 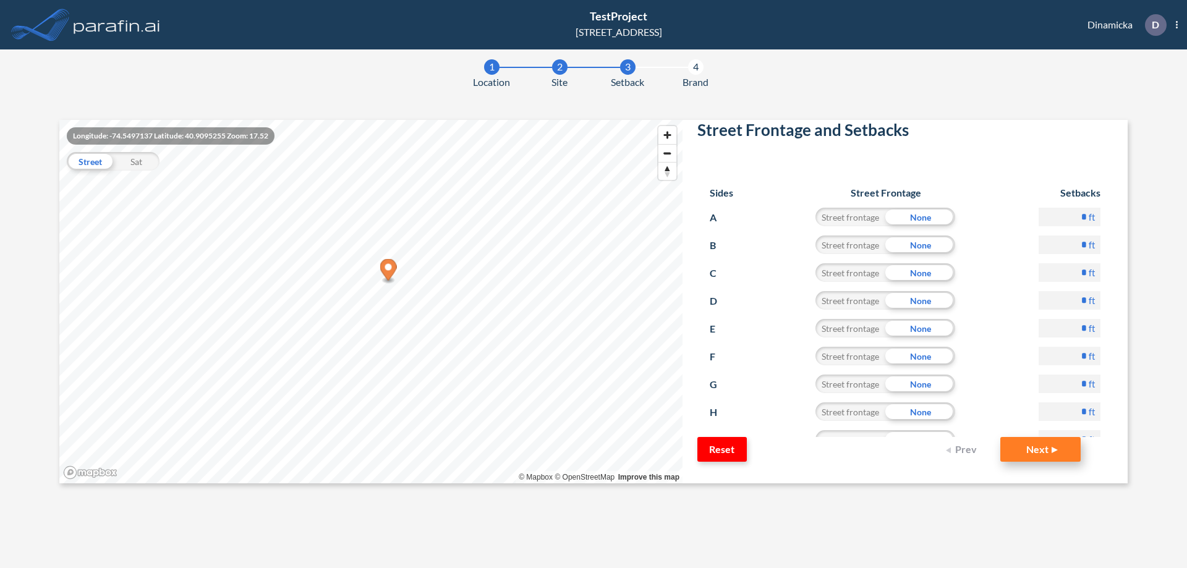 What do you see at coordinates (722, 450) in the screenshot?
I see `button: Reset` at bounding box center [722, 450].